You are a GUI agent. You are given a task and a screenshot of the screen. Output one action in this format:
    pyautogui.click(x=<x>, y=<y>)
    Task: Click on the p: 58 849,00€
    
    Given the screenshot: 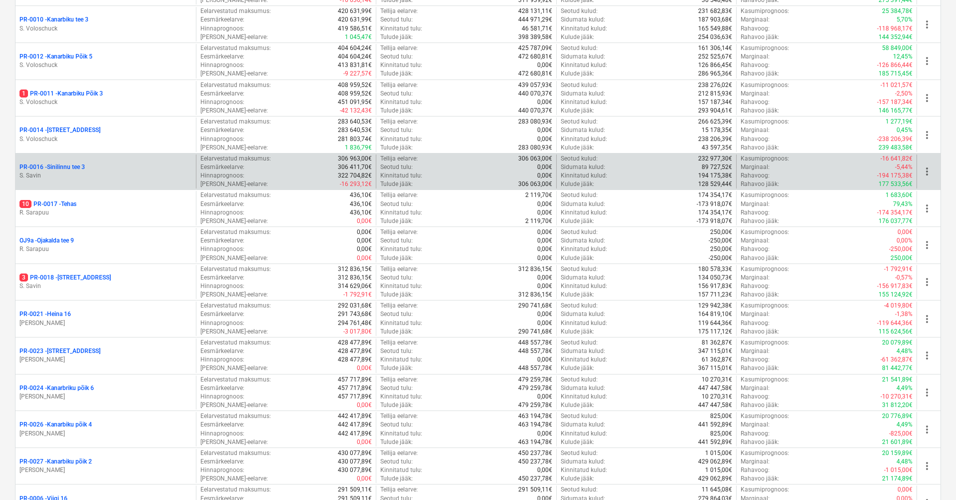 What is the action you would take?
    pyautogui.click(x=897, y=48)
    